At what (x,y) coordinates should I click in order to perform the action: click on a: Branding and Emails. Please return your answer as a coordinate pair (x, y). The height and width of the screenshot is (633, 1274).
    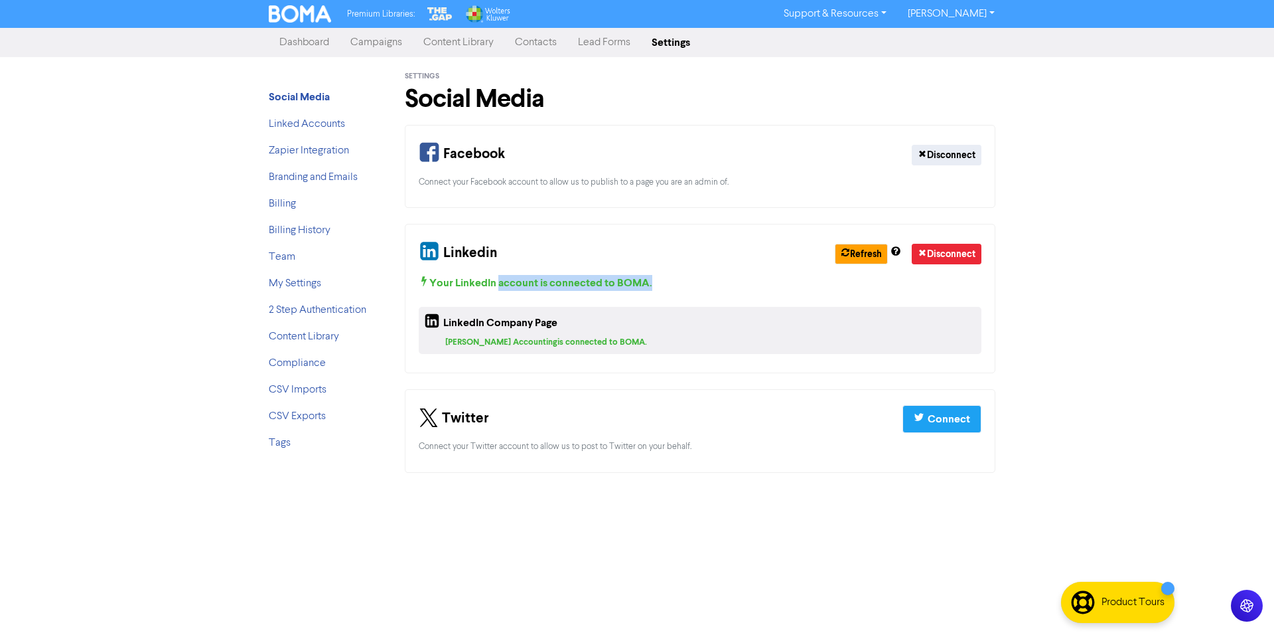
    Looking at the image, I should click on (313, 177).